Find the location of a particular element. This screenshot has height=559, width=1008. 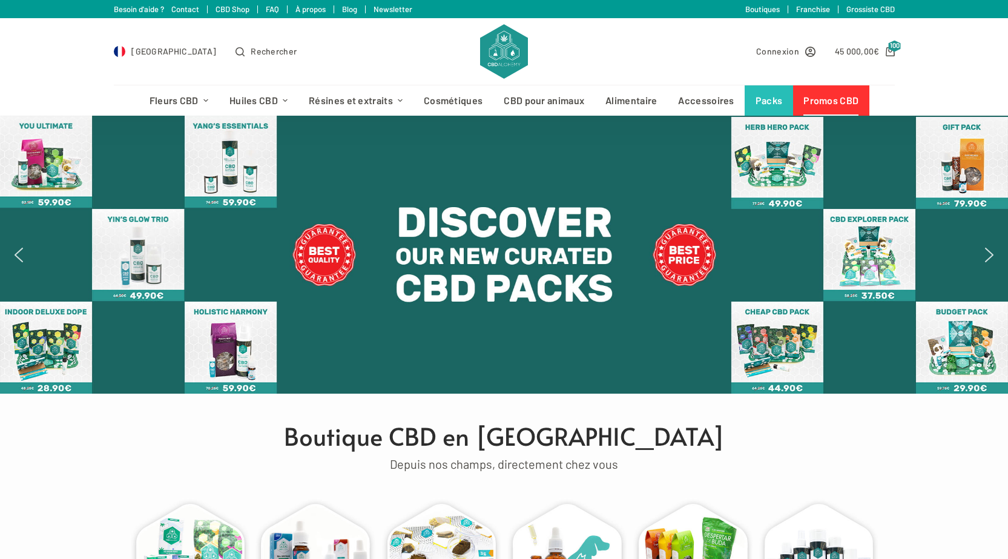

a: FAQ is located at coordinates (272, 9).